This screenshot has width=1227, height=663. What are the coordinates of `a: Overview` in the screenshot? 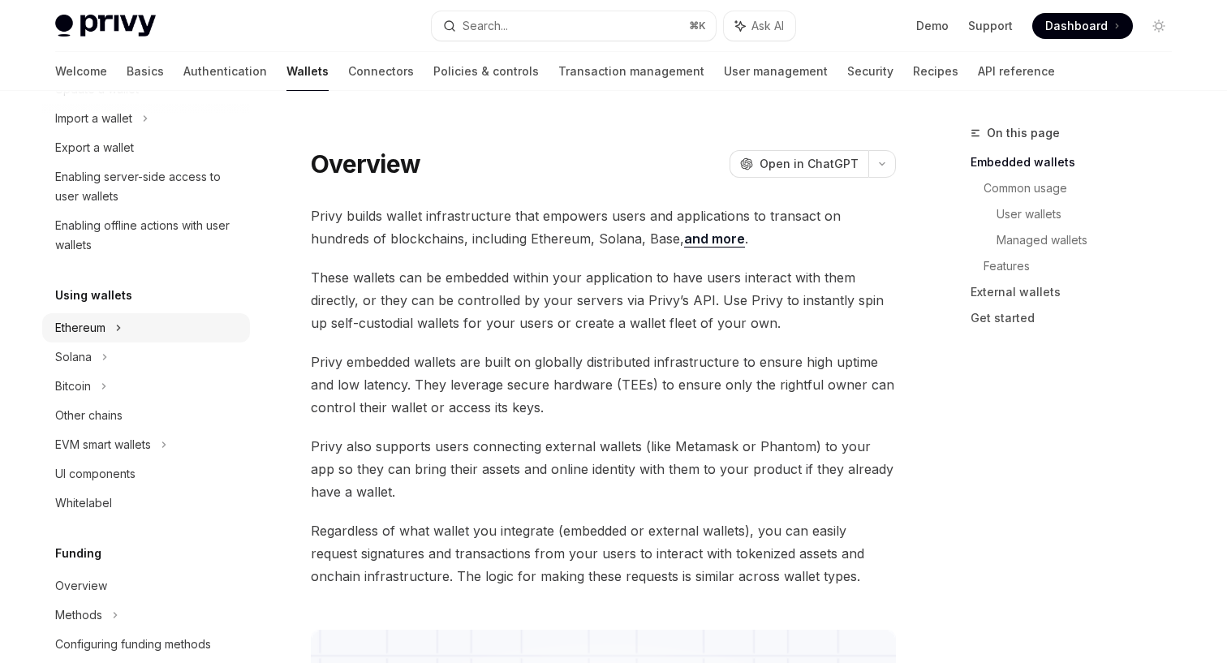 It's located at (146, 586).